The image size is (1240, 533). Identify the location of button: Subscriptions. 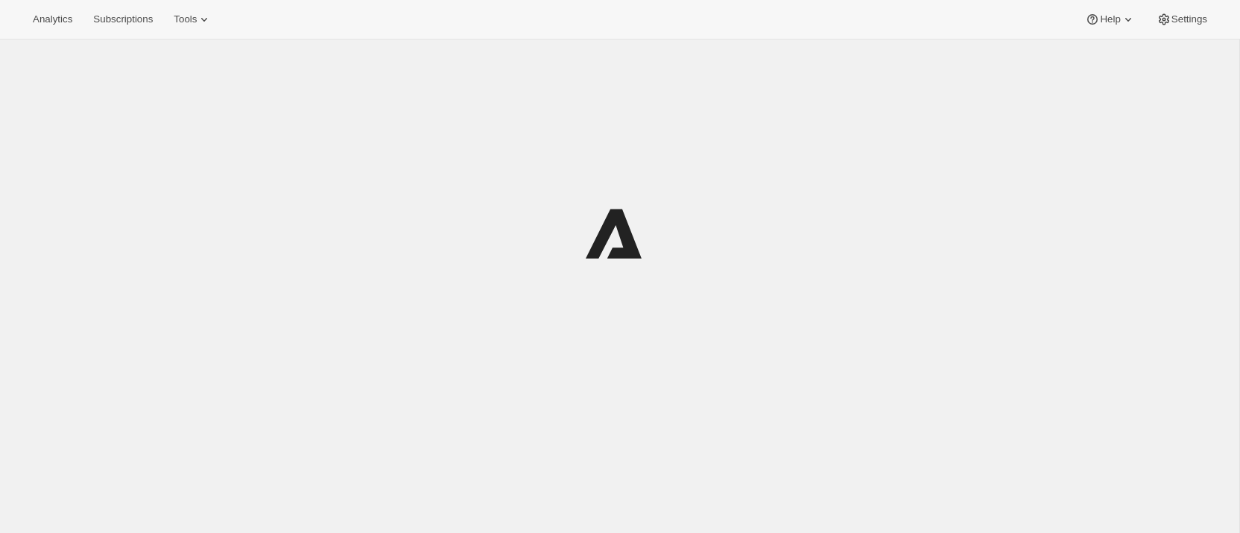
(123, 19).